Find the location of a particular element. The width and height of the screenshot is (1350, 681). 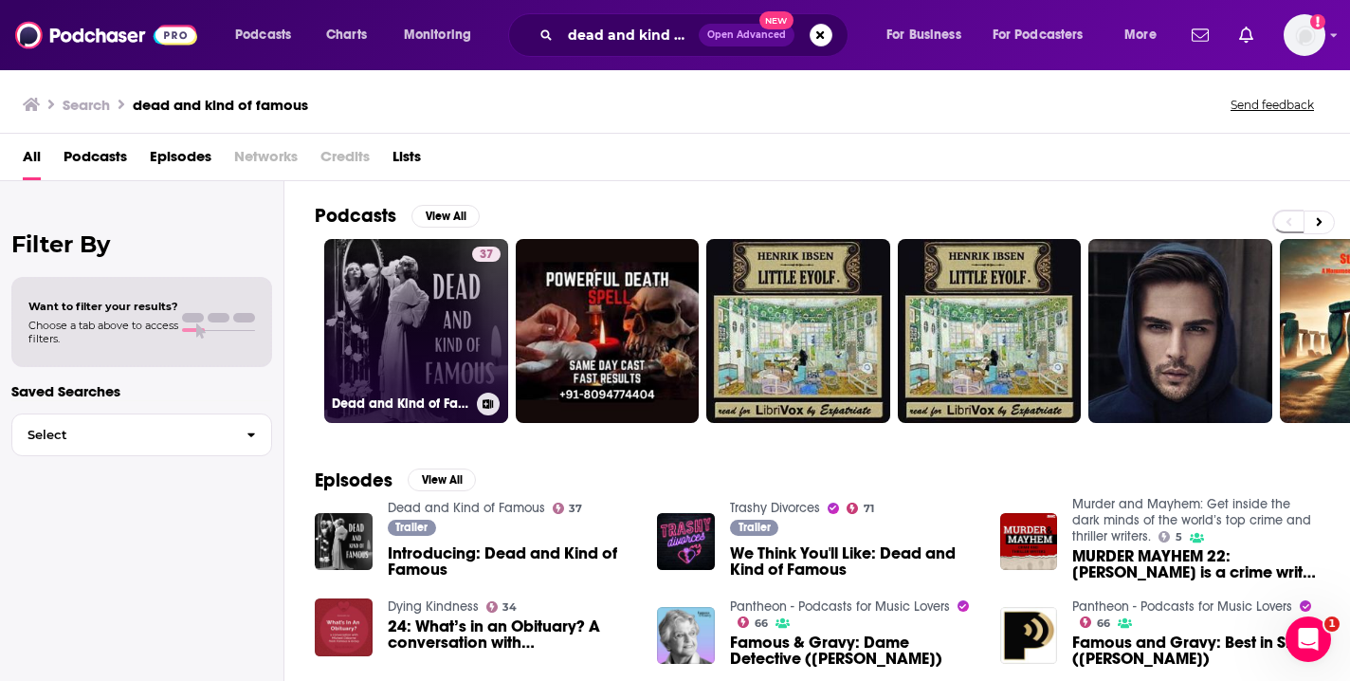

a: Dead and Kind of Famous is located at coordinates (467, 507).